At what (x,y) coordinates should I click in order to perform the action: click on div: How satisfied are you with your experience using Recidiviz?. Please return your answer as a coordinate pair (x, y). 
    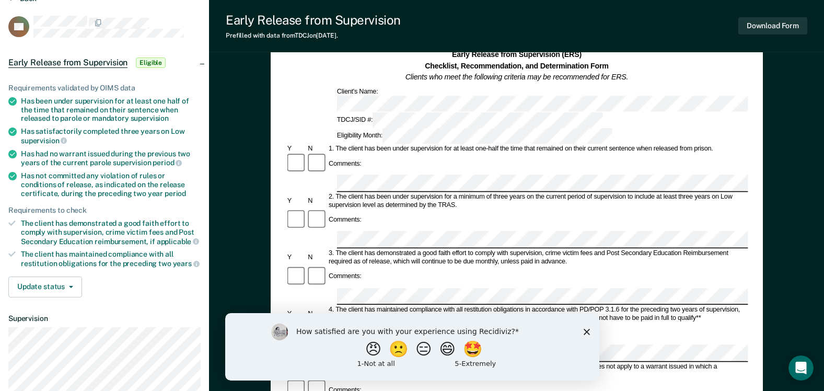
    Looking at the image, I should click on (192, 18).